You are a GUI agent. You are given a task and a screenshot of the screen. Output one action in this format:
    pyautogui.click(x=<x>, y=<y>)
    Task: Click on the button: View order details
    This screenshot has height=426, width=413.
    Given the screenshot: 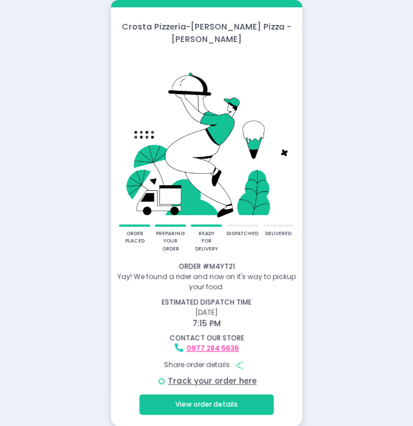 What is the action you would take?
    pyautogui.click(x=206, y=405)
    